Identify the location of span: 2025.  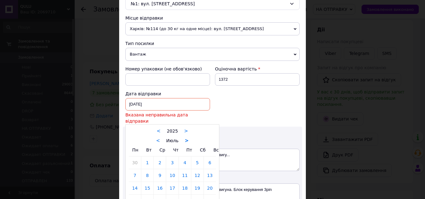
(172, 131).